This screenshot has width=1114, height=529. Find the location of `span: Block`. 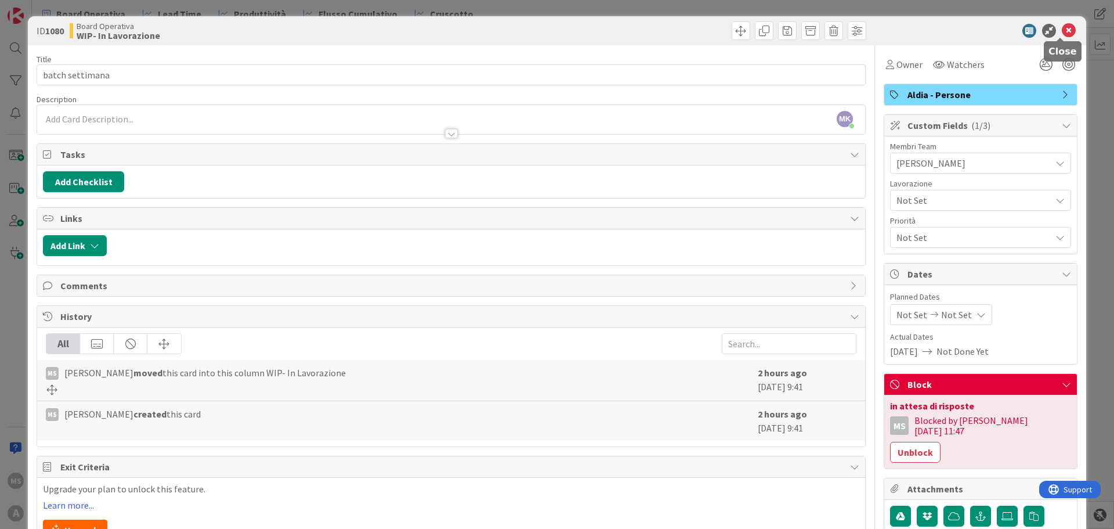

span: Block is located at coordinates (982, 384).